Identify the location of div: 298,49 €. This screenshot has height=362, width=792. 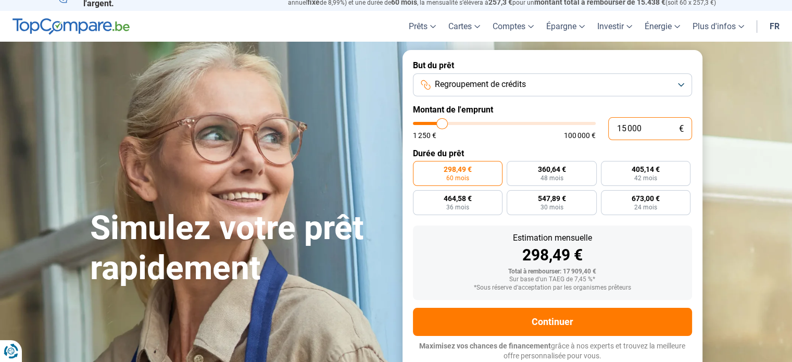
(553, 255).